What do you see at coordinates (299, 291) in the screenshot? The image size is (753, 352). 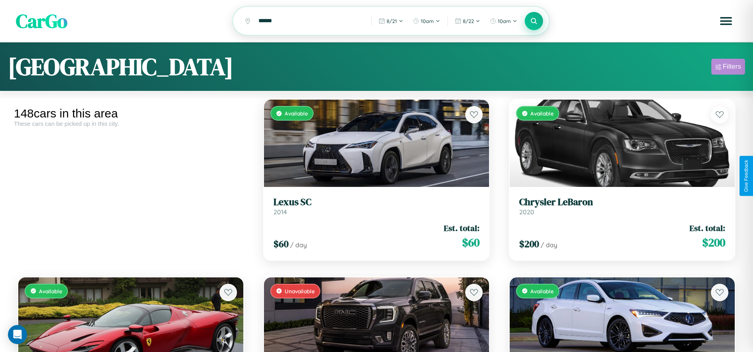 I see `span: Unavailable` at bounding box center [299, 291].